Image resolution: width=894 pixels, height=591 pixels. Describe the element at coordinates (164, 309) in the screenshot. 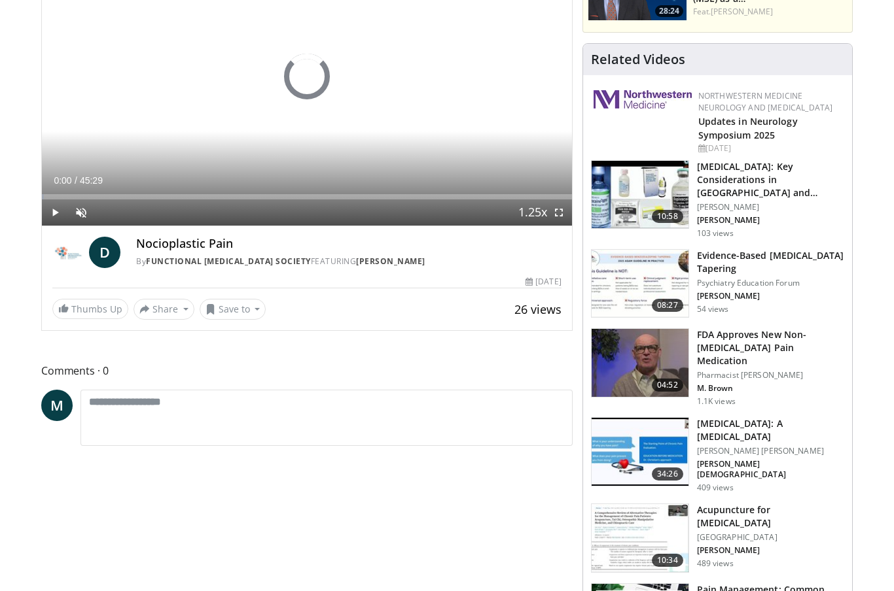

I see `button: Share` at that location.